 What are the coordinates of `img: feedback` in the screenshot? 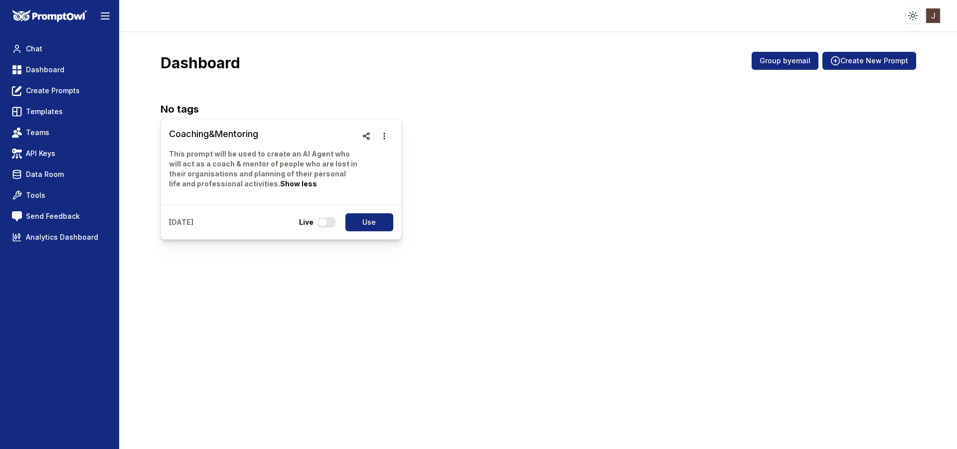 It's located at (17, 216).